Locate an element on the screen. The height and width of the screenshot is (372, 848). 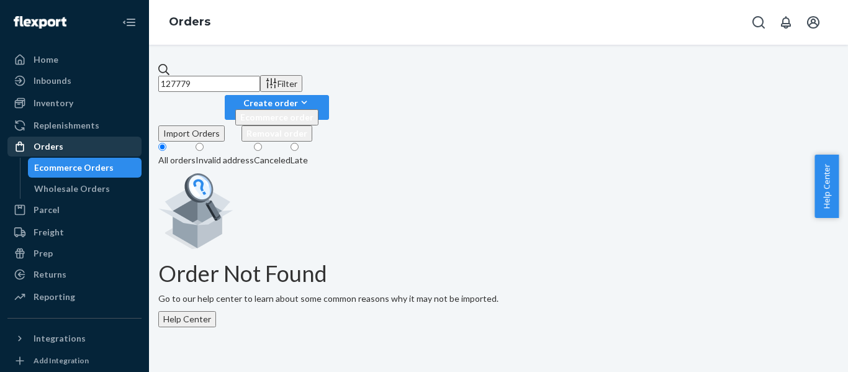
img: Empty list is located at coordinates (196, 209).